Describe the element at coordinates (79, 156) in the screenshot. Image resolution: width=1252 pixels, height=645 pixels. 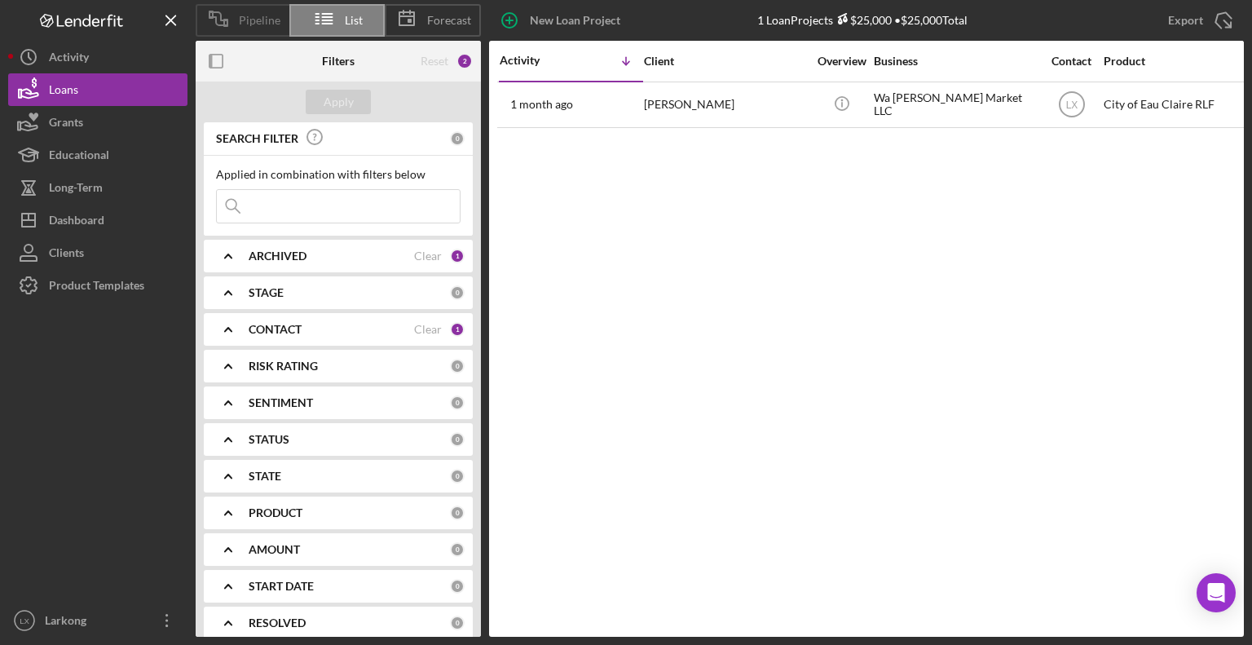
I see `div: Educational` at that location.